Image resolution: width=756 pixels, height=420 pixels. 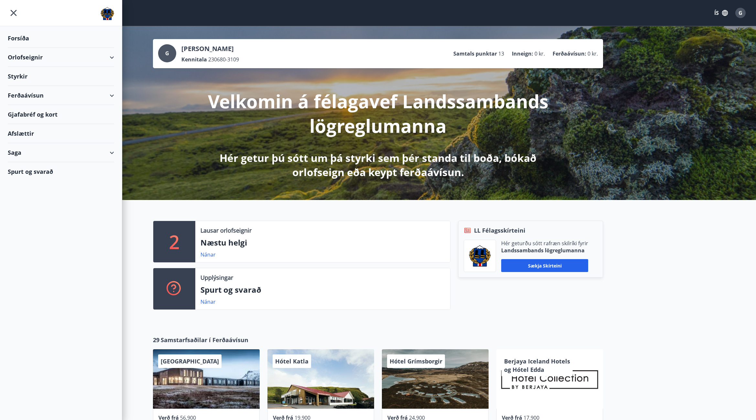 I want to click on div: Gjafabréf og kort, so click(x=61, y=114).